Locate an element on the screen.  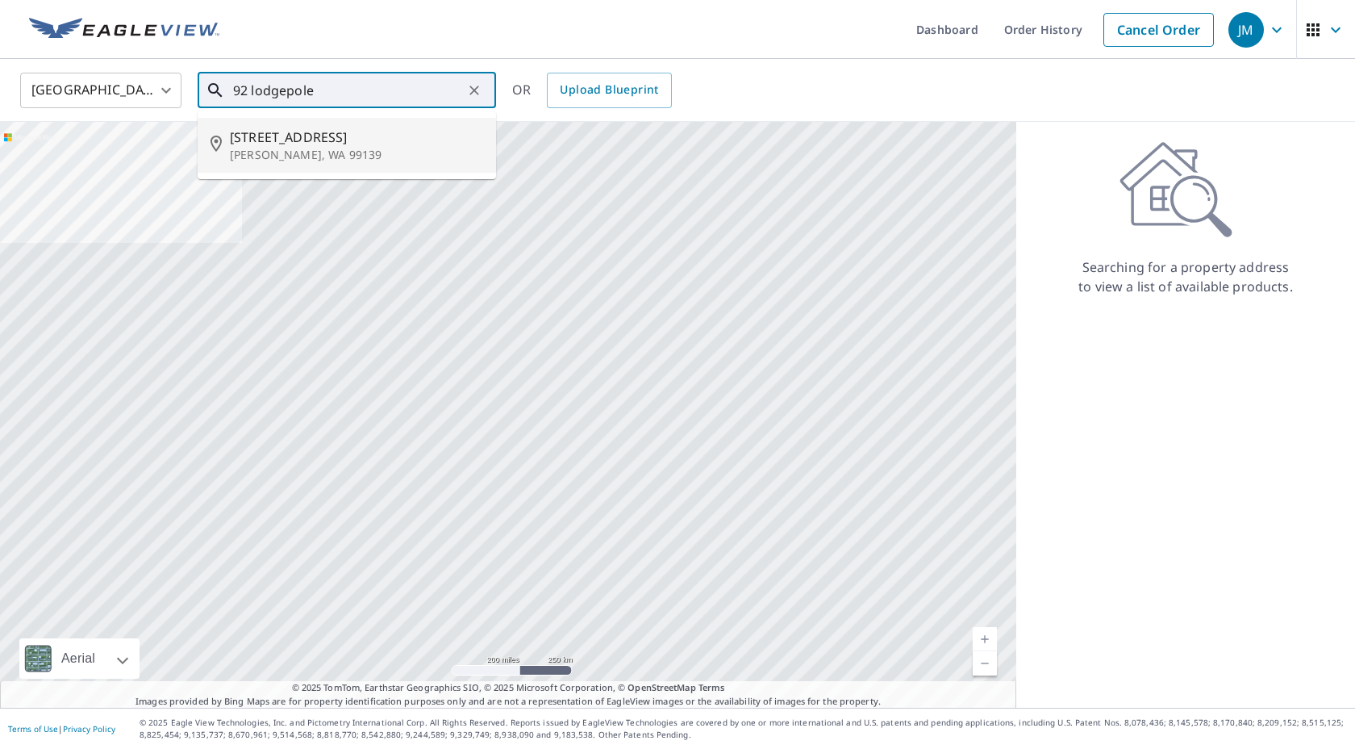
a: Current Level 5, Zoom In is located at coordinates (985, 639).